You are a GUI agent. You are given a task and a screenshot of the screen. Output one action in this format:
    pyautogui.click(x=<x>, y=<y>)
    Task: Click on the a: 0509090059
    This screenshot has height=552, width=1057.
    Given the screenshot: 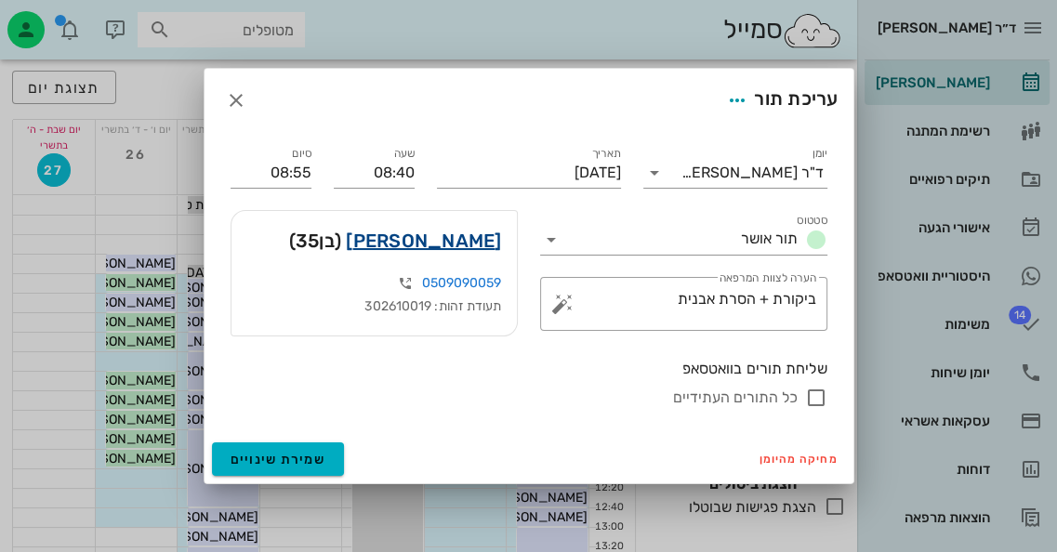 What is the action you would take?
    pyautogui.click(x=462, y=283)
    